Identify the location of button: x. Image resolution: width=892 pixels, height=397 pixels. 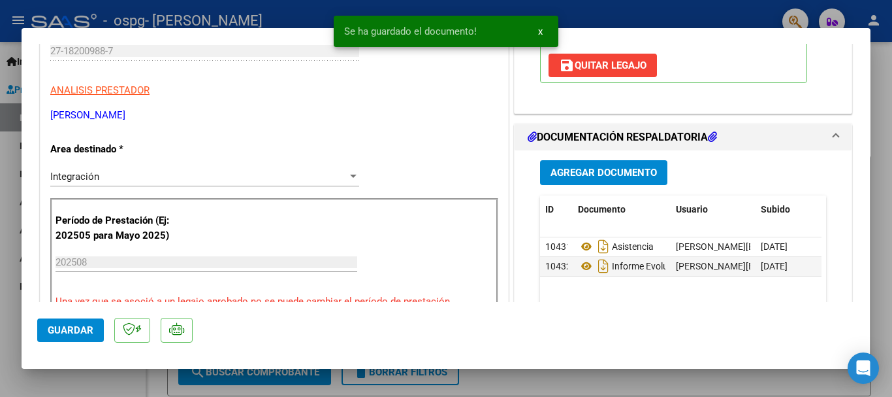
(540, 31).